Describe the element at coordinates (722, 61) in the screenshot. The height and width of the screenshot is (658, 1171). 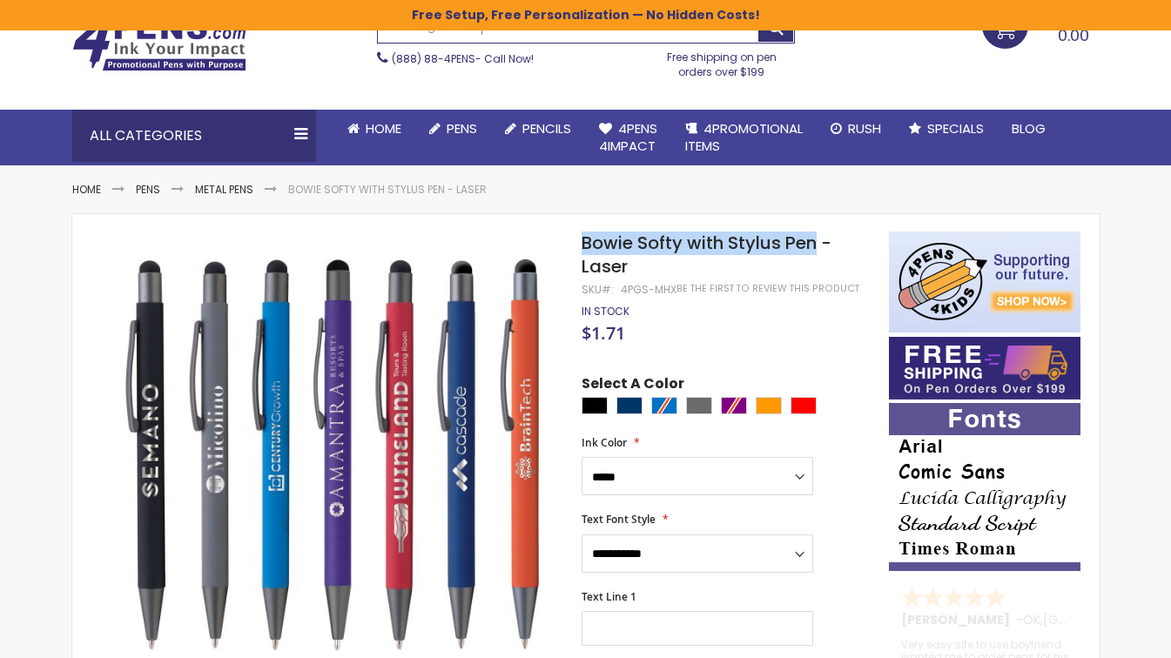
I see `div: Free shipping on pen orders over $199` at that location.